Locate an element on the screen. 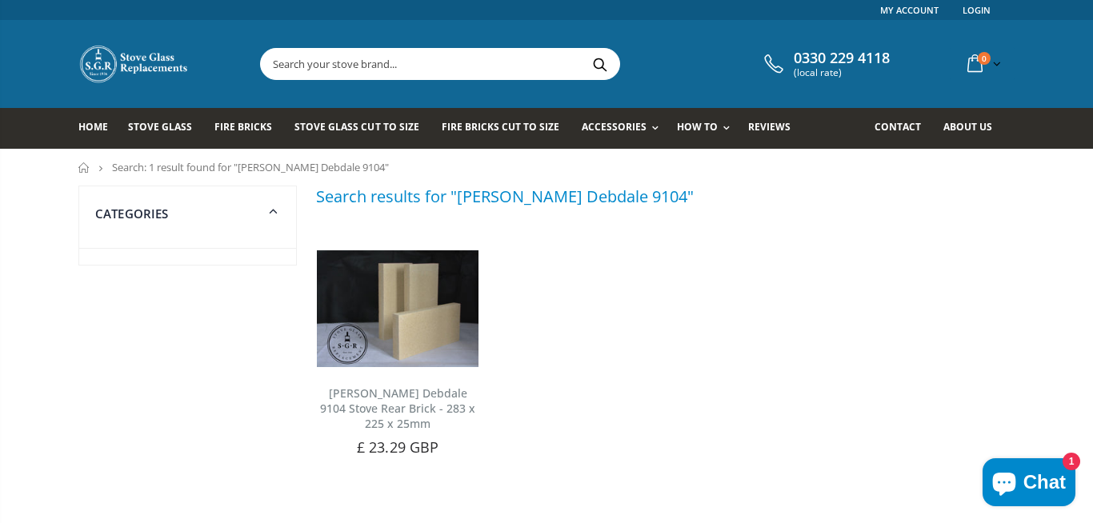 The image size is (1093, 523). span: About us is located at coordinates (968, 126).